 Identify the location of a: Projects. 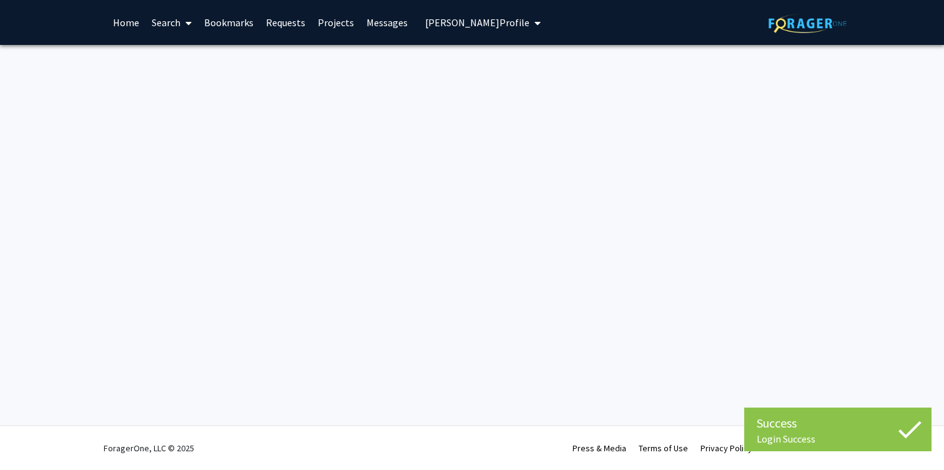
(336, 22).